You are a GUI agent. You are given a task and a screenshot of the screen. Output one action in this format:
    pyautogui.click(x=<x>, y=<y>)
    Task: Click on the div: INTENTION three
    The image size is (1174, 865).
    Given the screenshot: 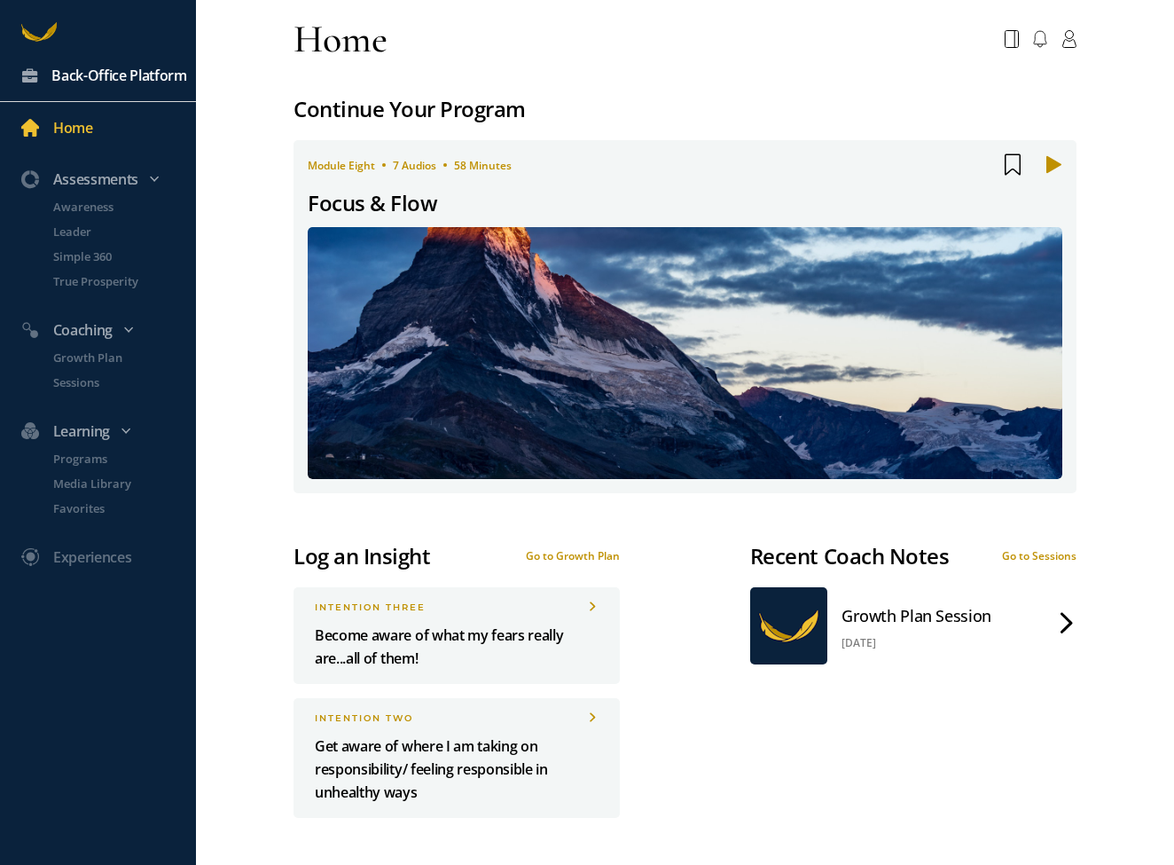 What is the action you would take?
    pyautogui.click(x=457, y=607)
    